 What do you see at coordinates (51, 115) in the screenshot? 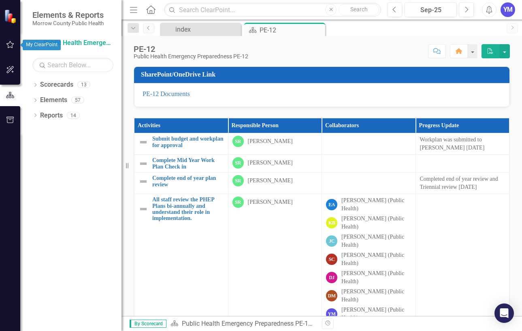
I see `a: Reports` at bounding box center [51, 115].